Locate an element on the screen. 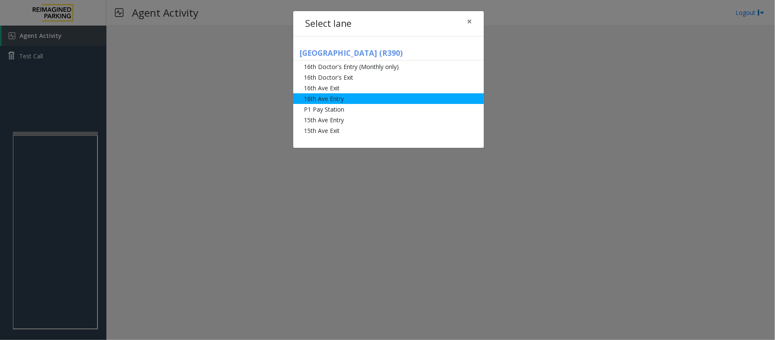  li: P1 Pay Station is located at coordinates (389, 109).